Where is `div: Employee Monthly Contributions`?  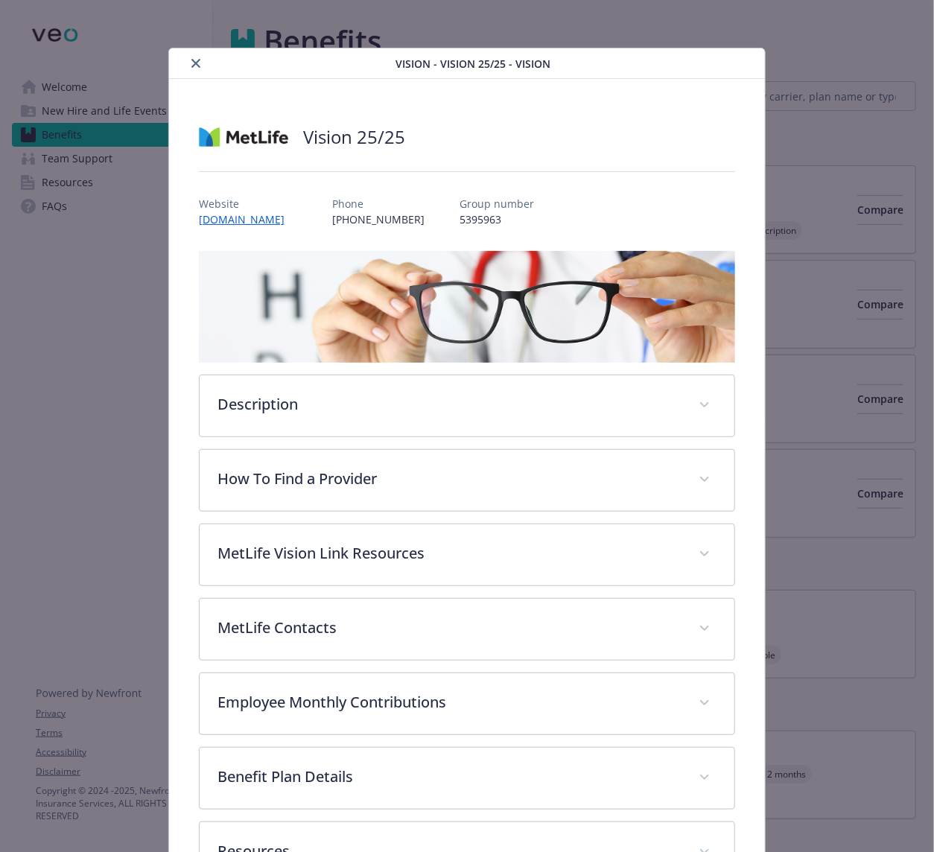 div: Employee Monthly Contributions is located at coordinates (467, 704).